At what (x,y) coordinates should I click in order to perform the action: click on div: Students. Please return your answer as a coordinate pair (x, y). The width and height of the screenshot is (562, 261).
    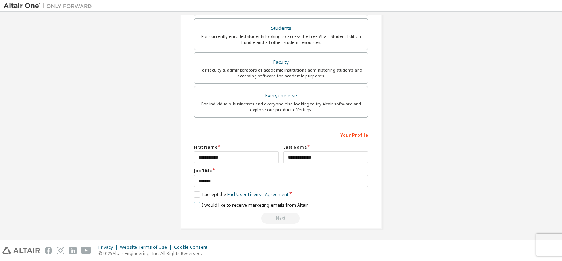
    Looking at the image, I should click on (281, 28).